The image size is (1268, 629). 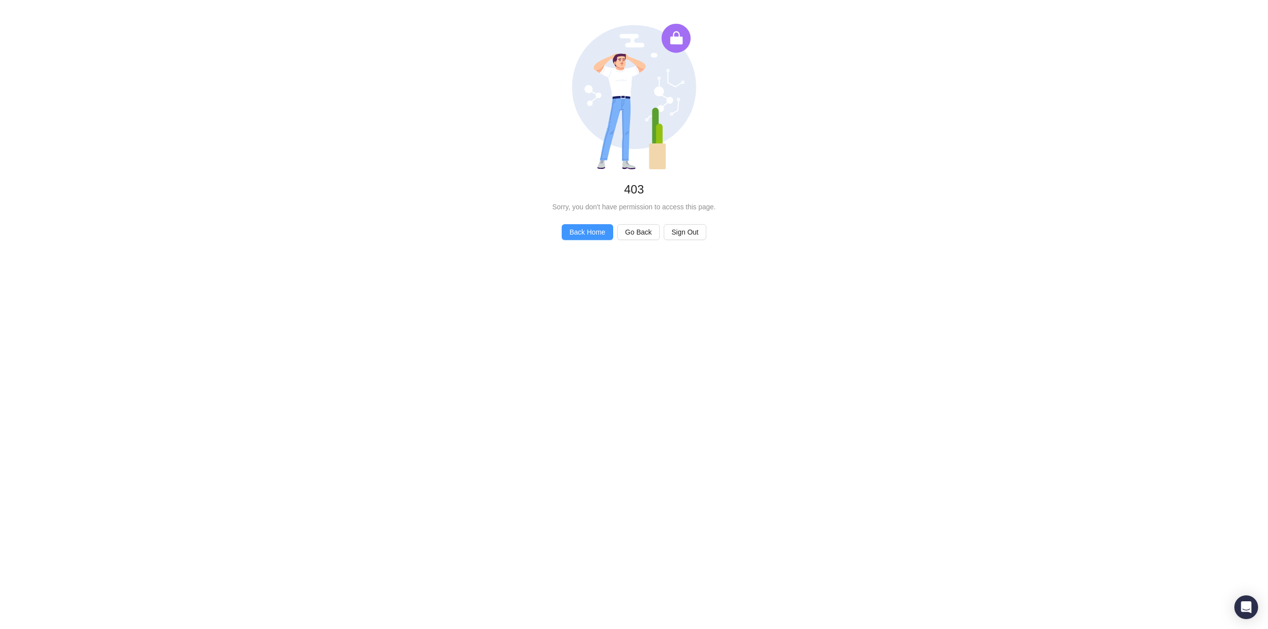 I want to click on div: Open Intercom Messenger, so click(x=1246, y=608).